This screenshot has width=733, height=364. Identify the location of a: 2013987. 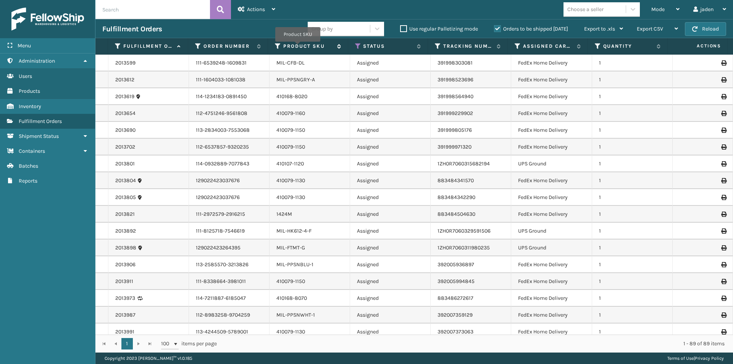
(125, 315).